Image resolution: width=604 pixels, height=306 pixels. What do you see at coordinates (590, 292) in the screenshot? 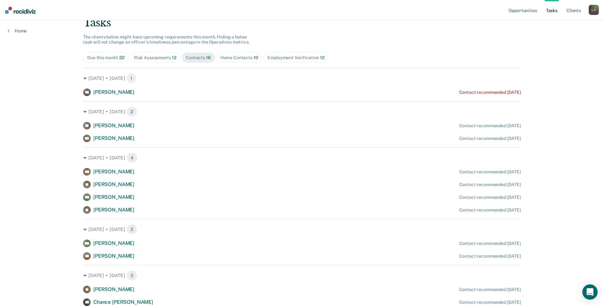
I see `div: Open Intercom Messenger` at bounding box center [590, 292].